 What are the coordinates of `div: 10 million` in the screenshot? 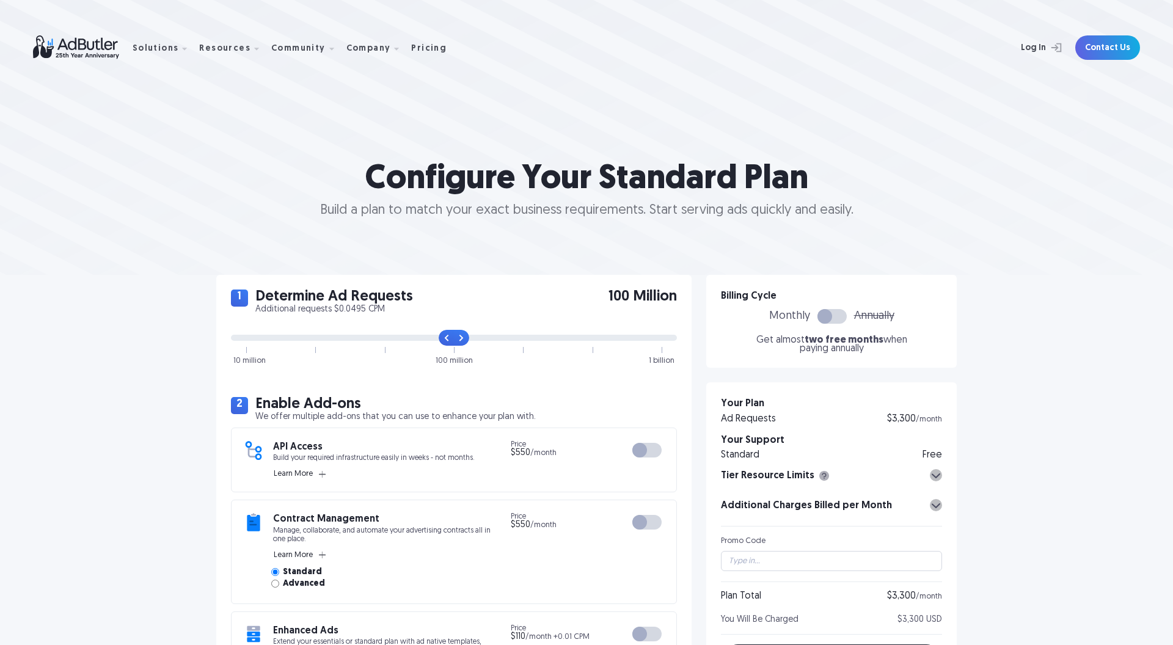 It's located at (249, 361).